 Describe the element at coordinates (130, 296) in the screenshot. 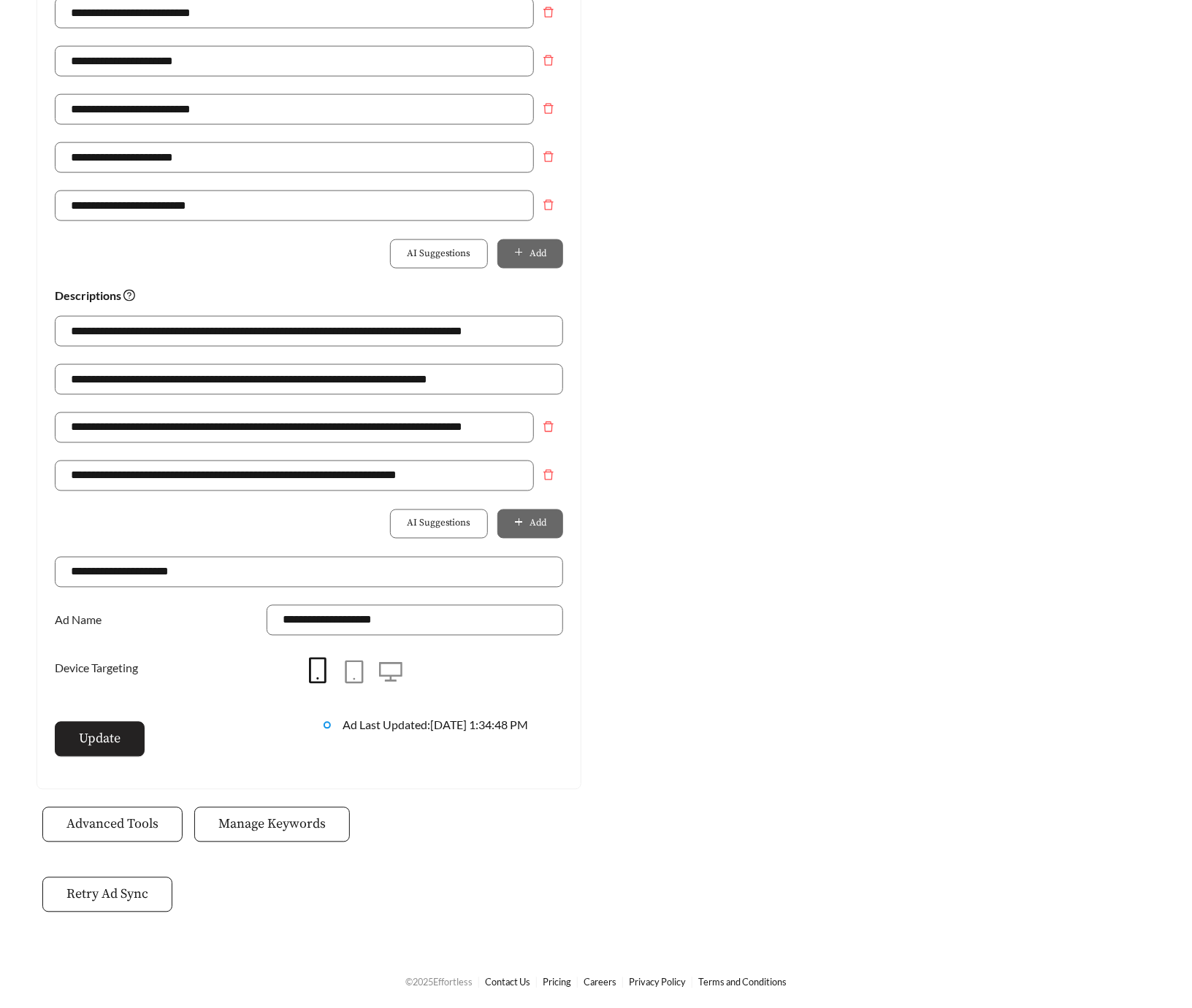

I see `span: question-circle` at that location.